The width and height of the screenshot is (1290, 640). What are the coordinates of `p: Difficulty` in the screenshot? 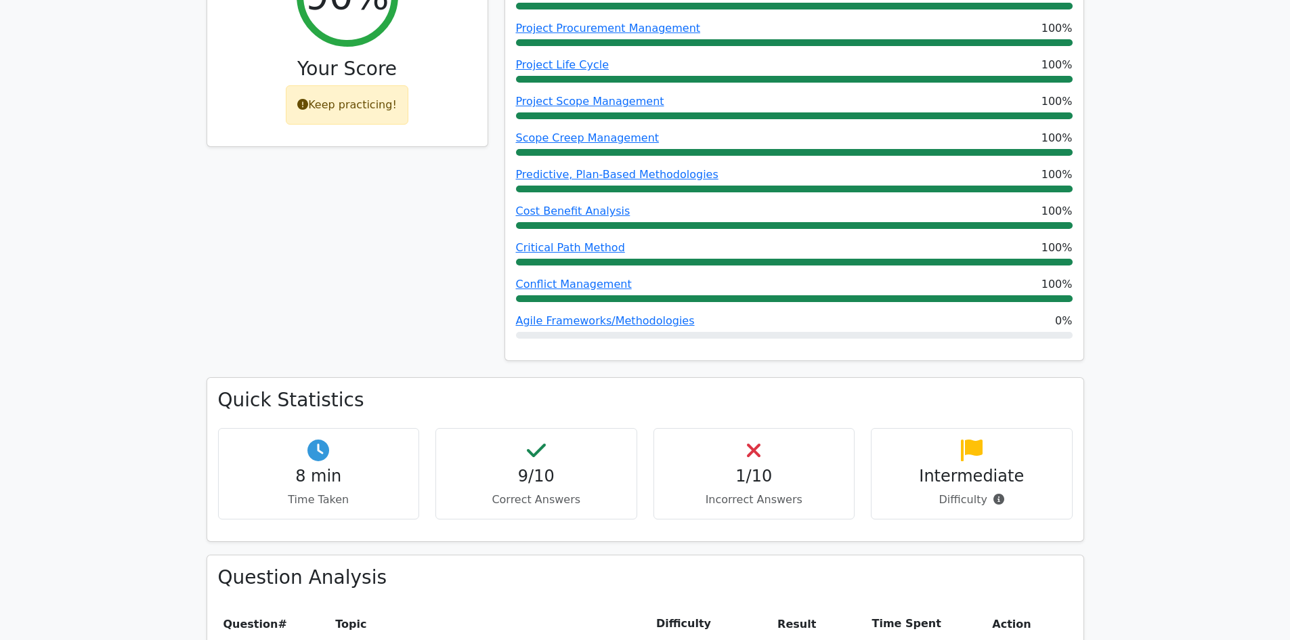 It's located at (972, 500).